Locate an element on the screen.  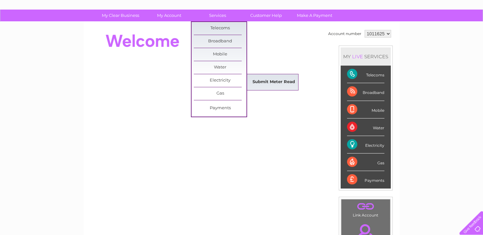
td: Link Account is located at coordinates (365, 209).